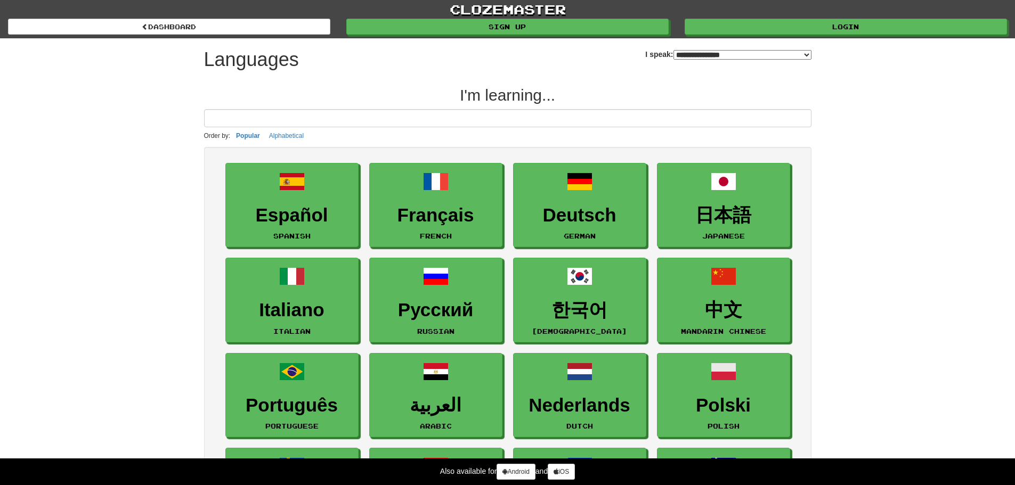 This screenshot has height=485, width=1015. I want to click on h3: Español, so click(292, 215).